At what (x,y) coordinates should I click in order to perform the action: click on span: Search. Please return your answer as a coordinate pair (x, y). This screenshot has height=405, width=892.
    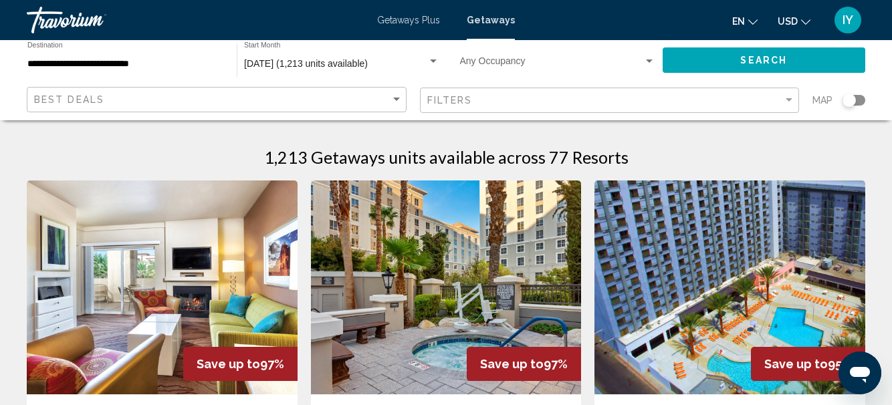
    Looking at the image, I should click on (763, 61).